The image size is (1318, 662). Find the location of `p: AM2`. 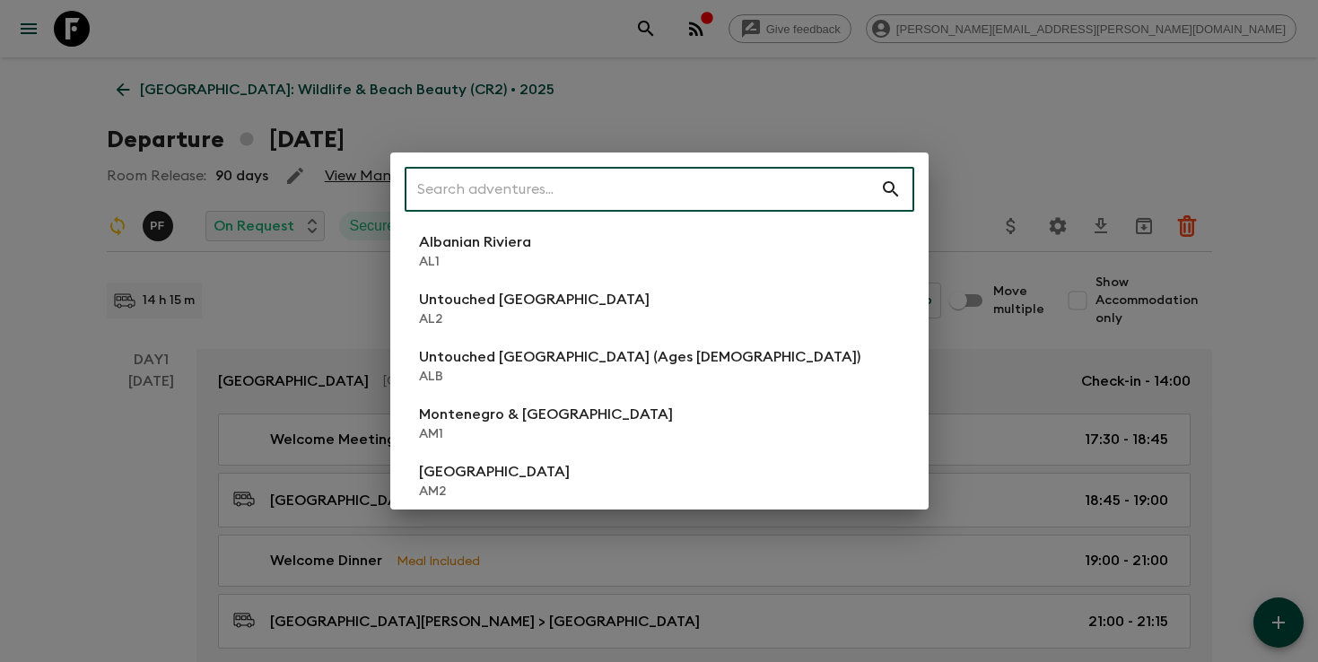

p: AM2 is located at coordinates (494, 492).